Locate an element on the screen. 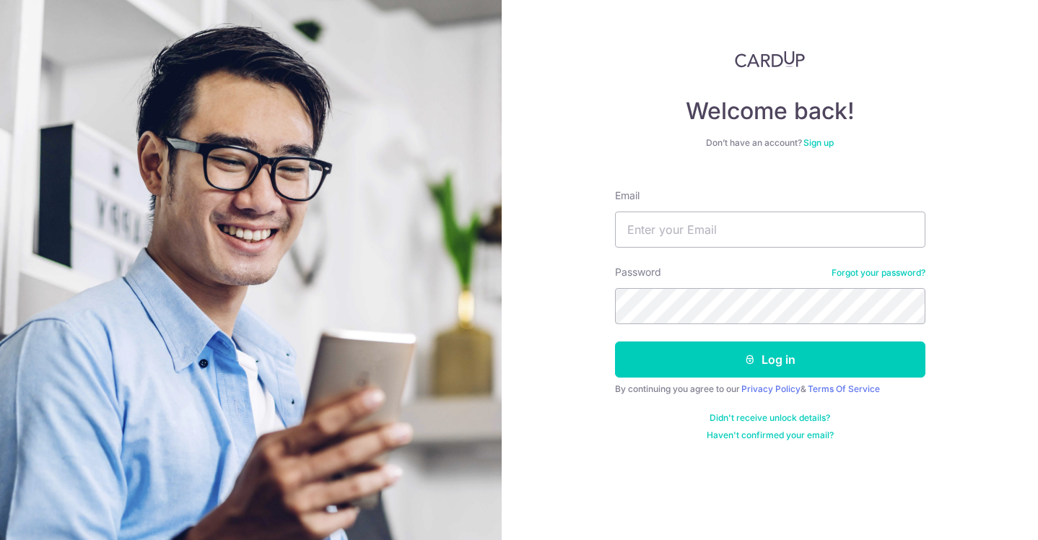  a: Sign up is located at coordinates (819, 142).